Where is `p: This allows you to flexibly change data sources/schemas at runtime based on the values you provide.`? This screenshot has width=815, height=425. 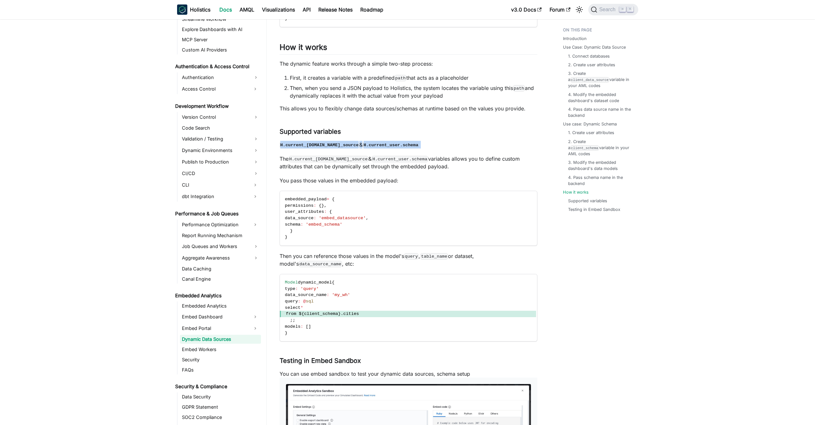
p: This allows you to flexibly change data sources/schemas at runtime based on the values you provide. is located at coordinates (408, 109).